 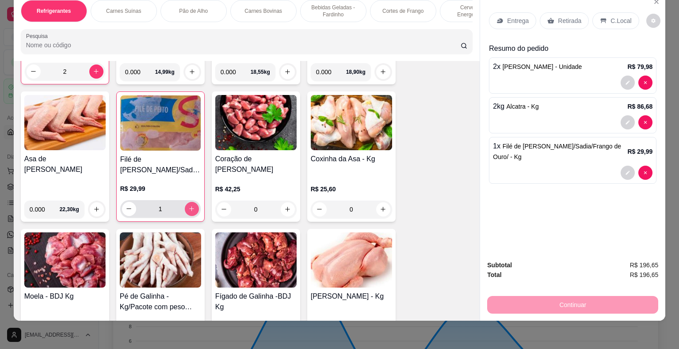 What do you see at coordinates (473, 11) in the screenshot?
I see `p: Cervejas e Energéticos - Unidade` at bounding box center [473, 11].